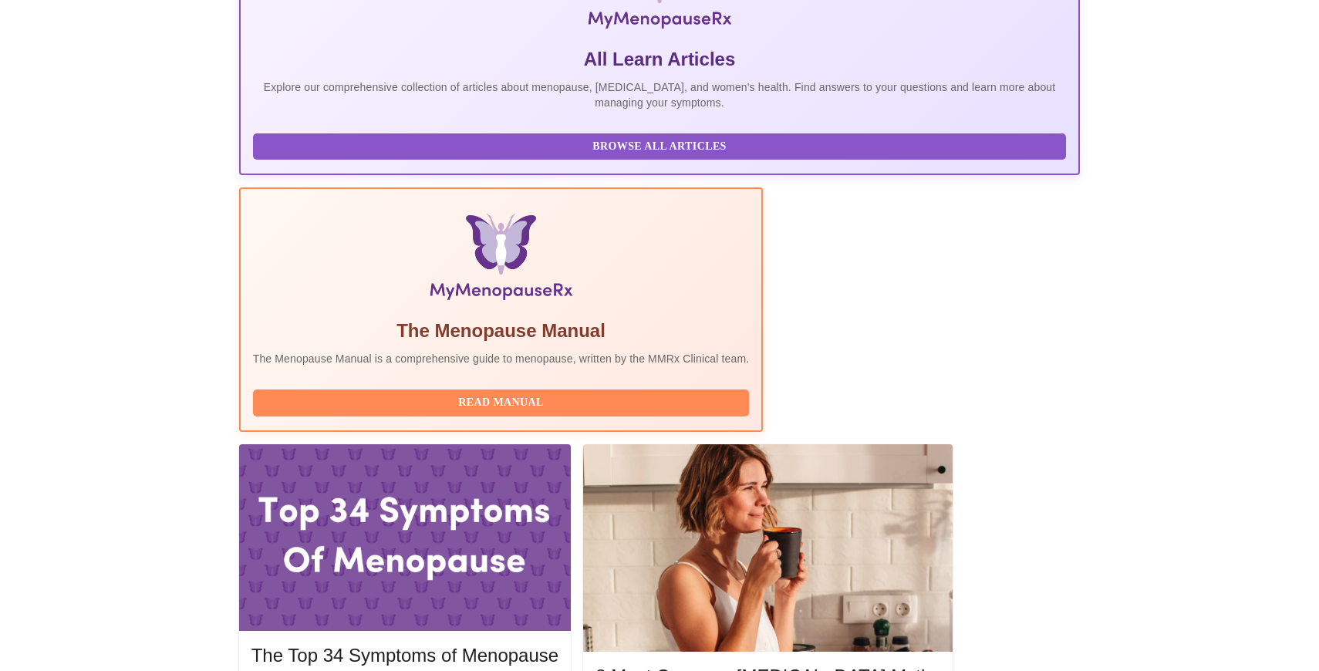  I want to click on h5: All Learn Articles, so click(660, 59).